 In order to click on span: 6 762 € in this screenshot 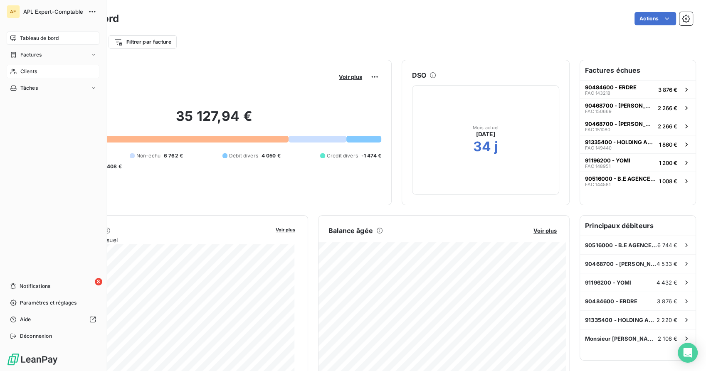, I will do `click(173, 156)`.